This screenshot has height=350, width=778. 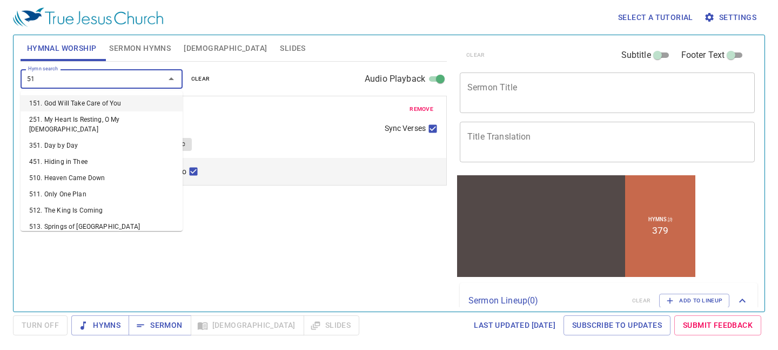 I want to click on li: 510. Heaven Came Down, so click(x=102, y=178).